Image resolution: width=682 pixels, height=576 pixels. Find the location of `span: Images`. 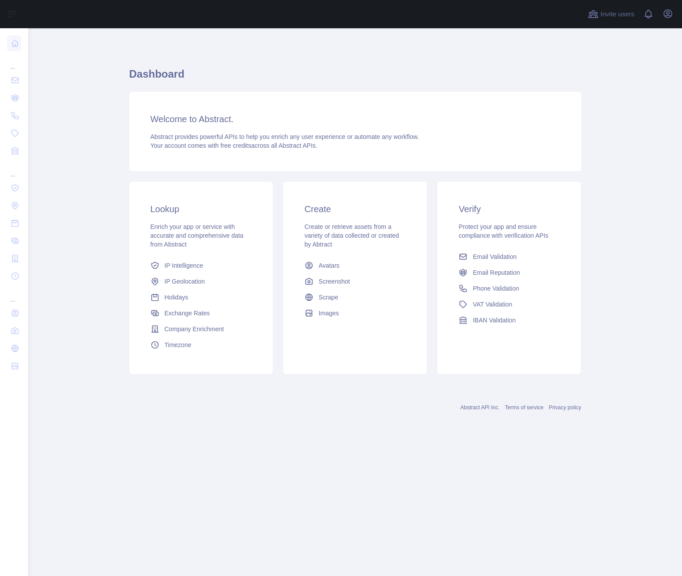

span: Images is located at coordinates (329, 313).